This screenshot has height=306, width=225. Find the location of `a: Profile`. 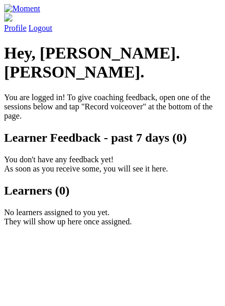

a: Profile is located at coordinates (113, 23).